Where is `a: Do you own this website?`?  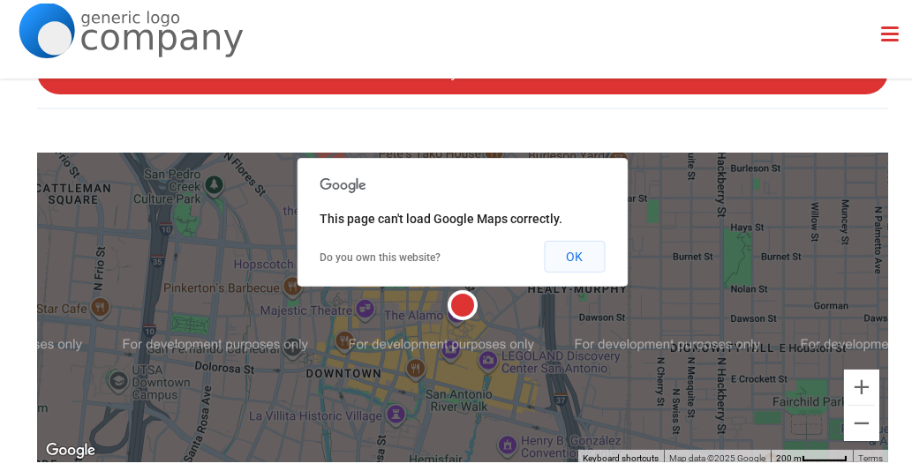
a: Do you own this website? is located at coordinates (380, 254).